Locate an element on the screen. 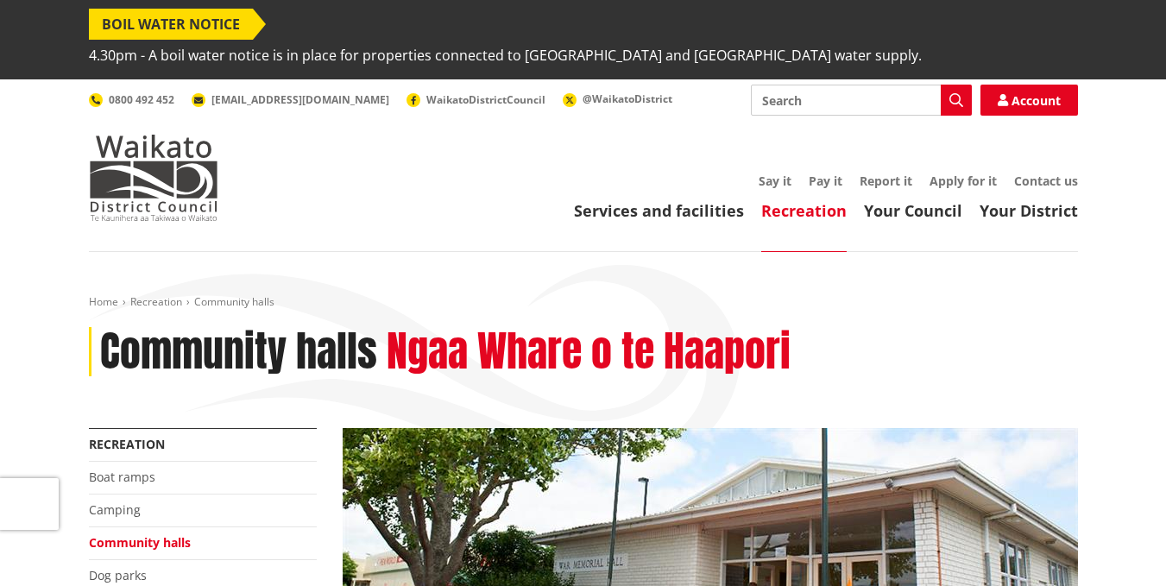 This screenshot has height=586, width=1166. a: Home is located at coordinates (104, 301).